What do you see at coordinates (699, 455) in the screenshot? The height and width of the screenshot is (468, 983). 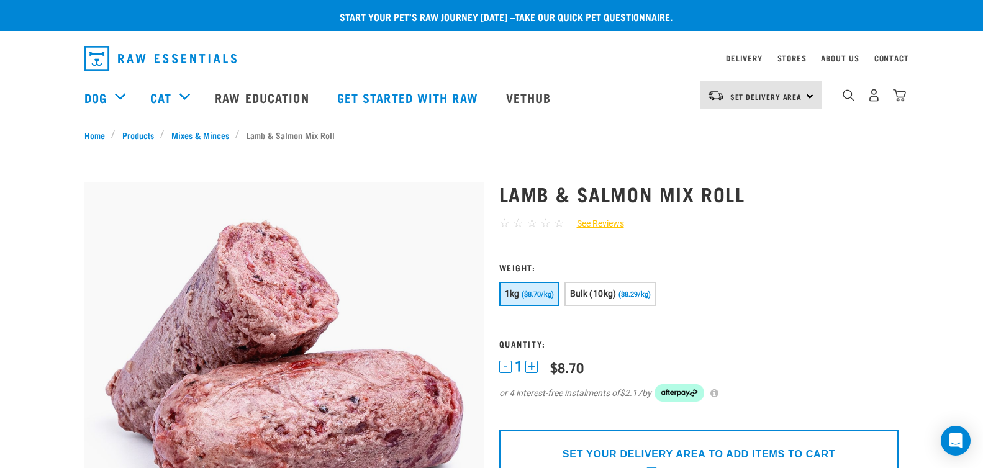 I see `p: SET YOUR DELIVERY AREA TO ADD ITEMS TO CART` at bounding box center [699, 455].